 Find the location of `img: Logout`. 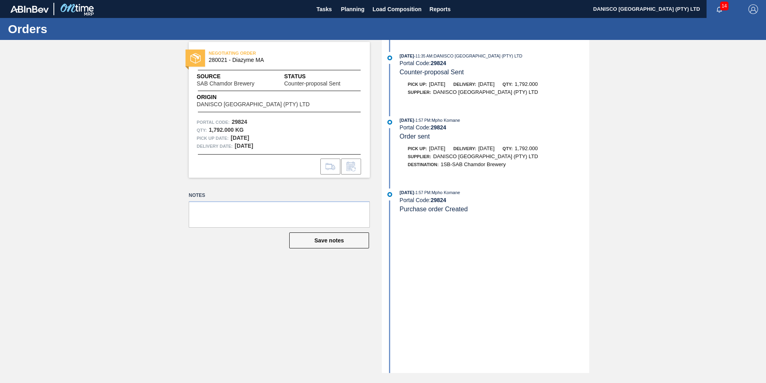

img: Logout is located at coordinates (754, 9).